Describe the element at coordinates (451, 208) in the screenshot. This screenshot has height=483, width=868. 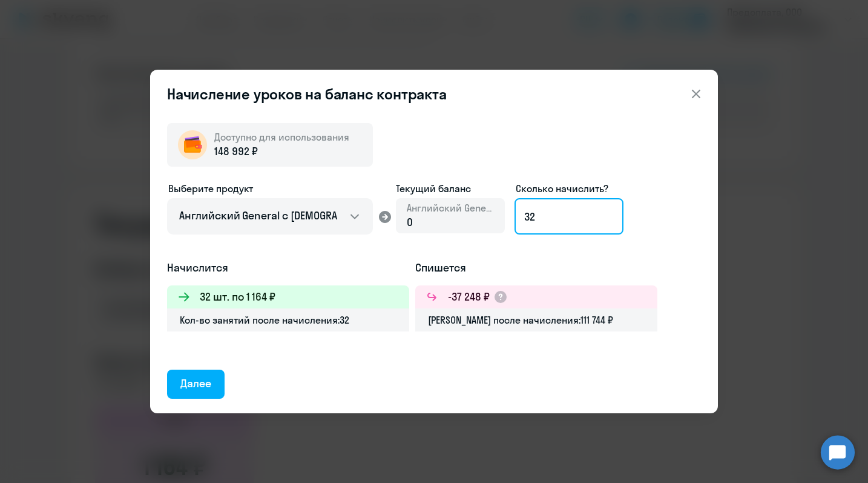
I see `span: Английский General` at that location.